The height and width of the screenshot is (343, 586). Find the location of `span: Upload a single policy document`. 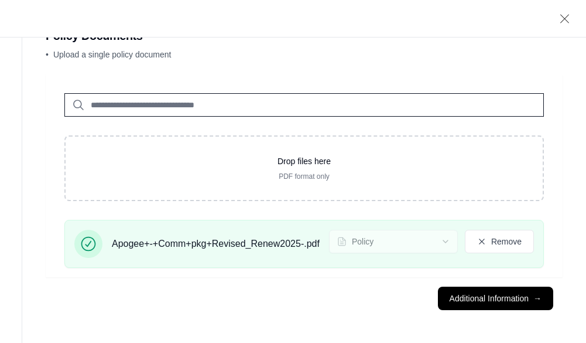

span: Upload a single policy document is located at coordinates (112, 54).